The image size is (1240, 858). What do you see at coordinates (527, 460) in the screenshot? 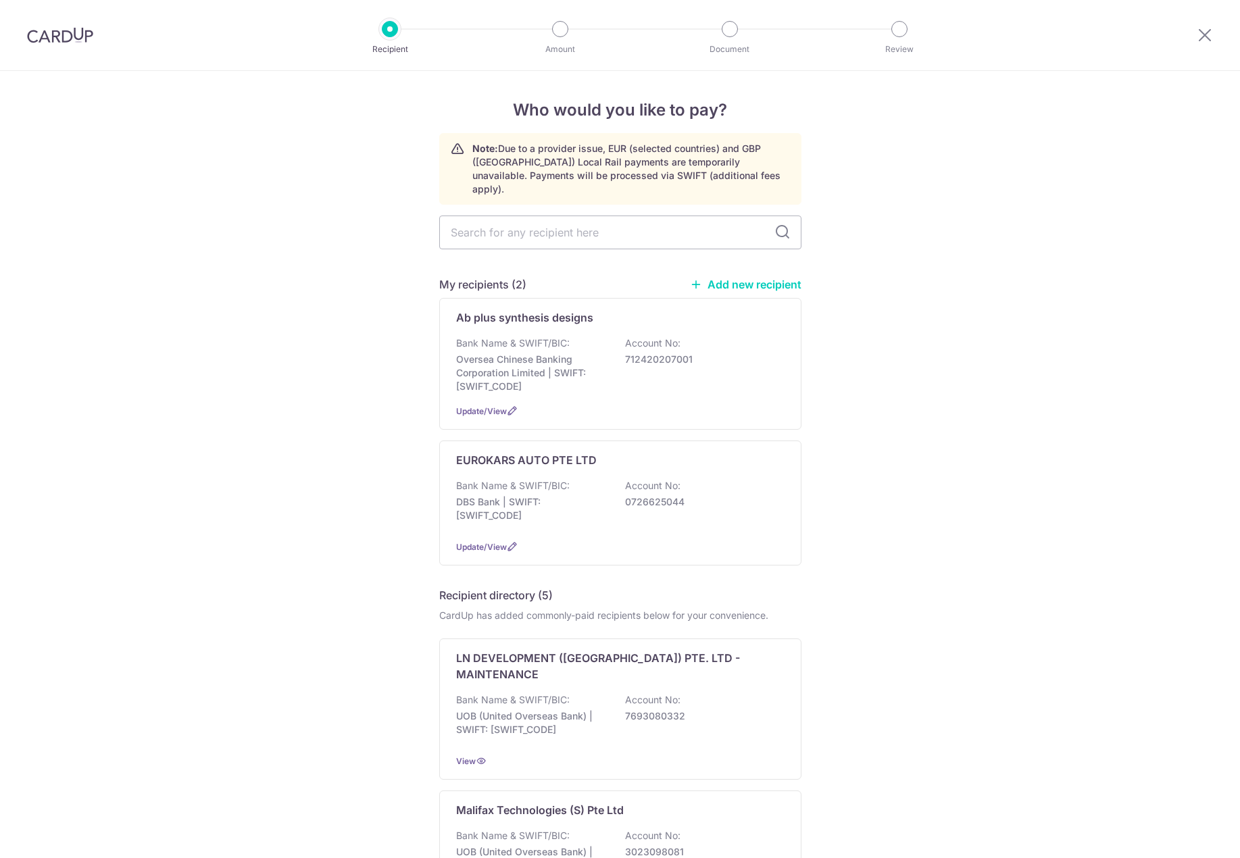
I see `p: EUROKARS AUTO PTE LTD` at bounding box center [527, 460].